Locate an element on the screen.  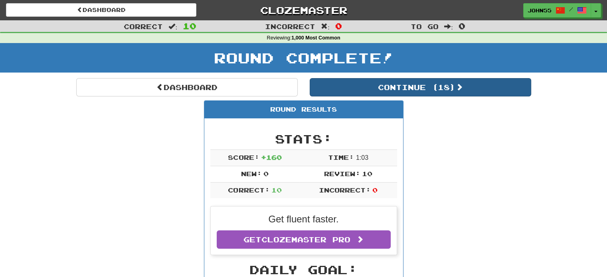
span: Incorrect is located at coordinates (290, 26).